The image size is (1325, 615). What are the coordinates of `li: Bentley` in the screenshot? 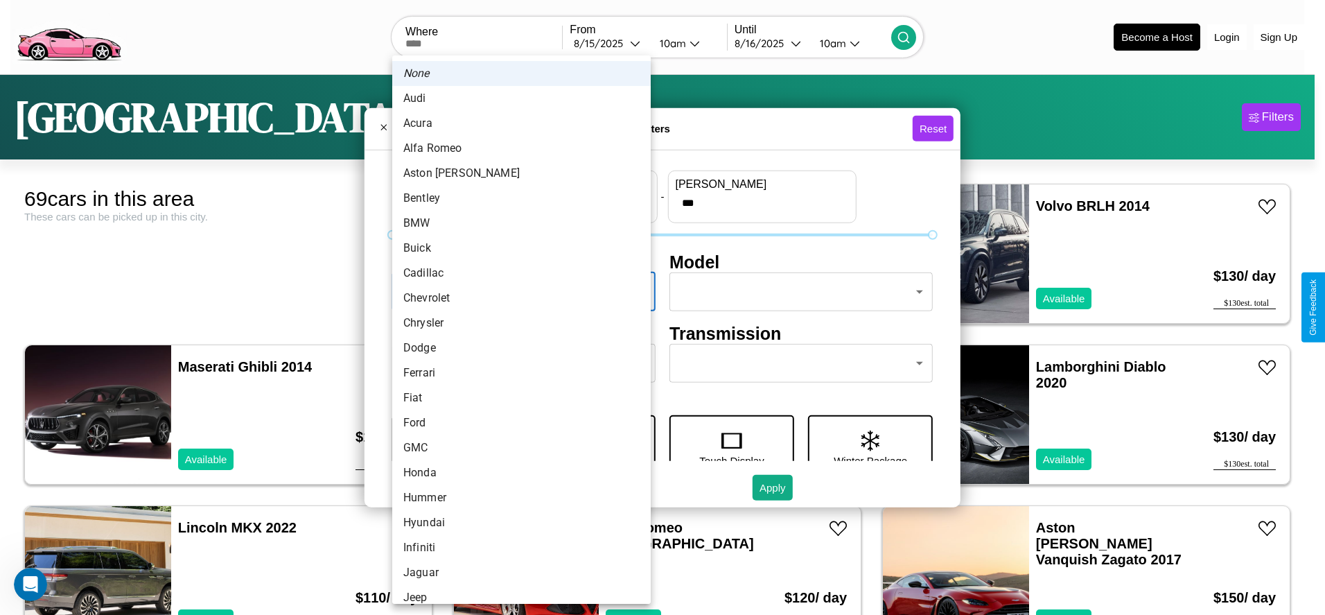 It's located at (521, 198).